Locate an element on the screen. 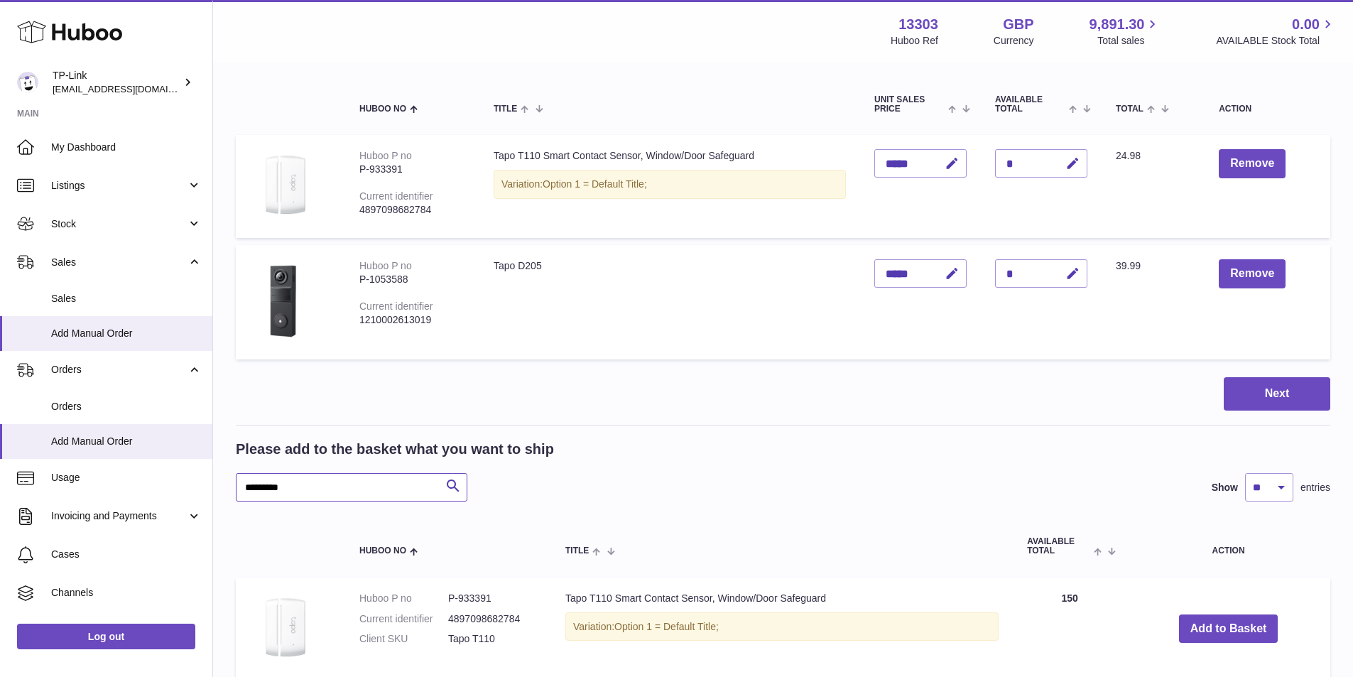 The height and width of the screenshot is (677, 1353). span: Unit Sales Price is located at coordinates (909, 104).